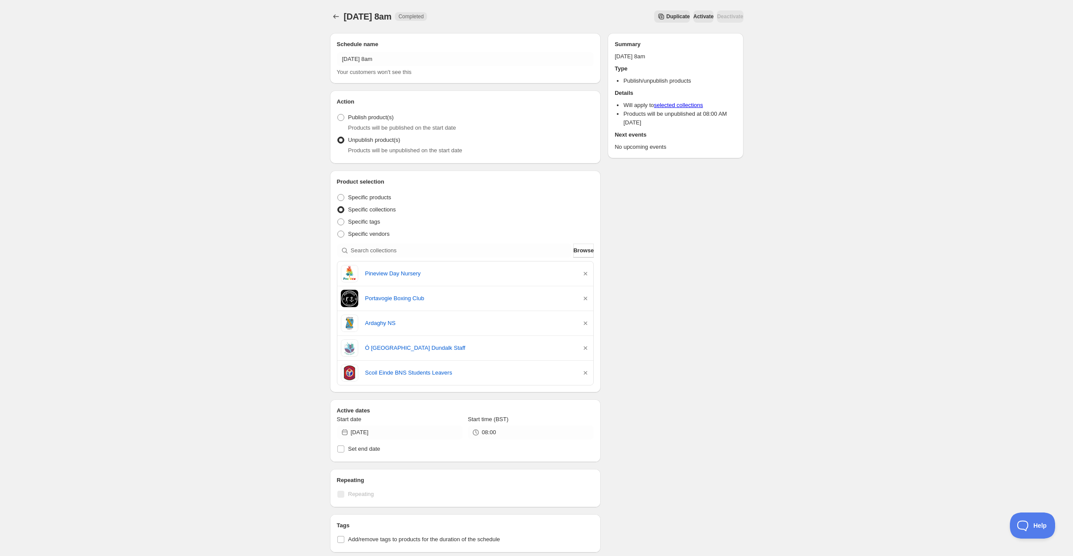 This screenshot has height=556, width=1073. What do you see at coordinates (465, 481) in the screenshot?
I see `h2: Repeating` at bounding box center [465, 481].